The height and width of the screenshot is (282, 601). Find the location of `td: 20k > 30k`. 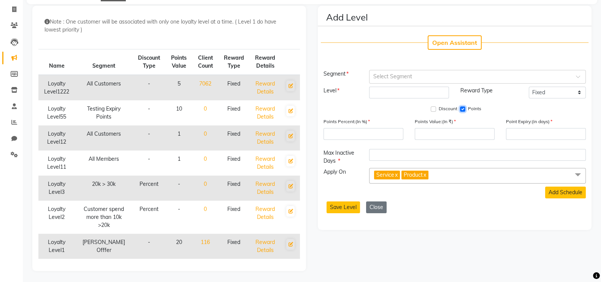

td: 20k > 30k is located at coordinates (104, 188).